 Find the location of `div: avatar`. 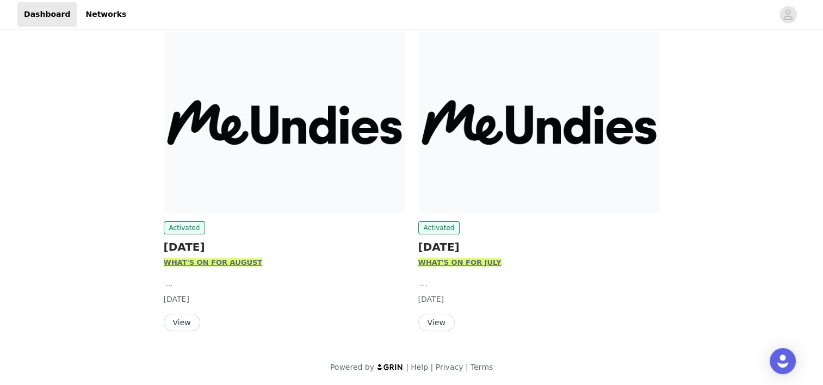

div: avatar is located at coordinates (788, 15).